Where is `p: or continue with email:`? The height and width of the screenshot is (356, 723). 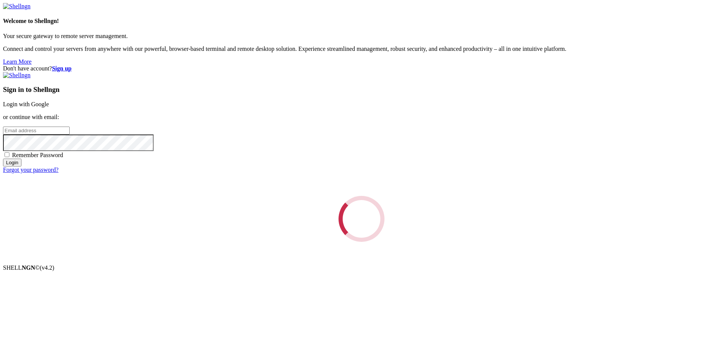
p: or continue with email: is located at coordinates (362, 117).